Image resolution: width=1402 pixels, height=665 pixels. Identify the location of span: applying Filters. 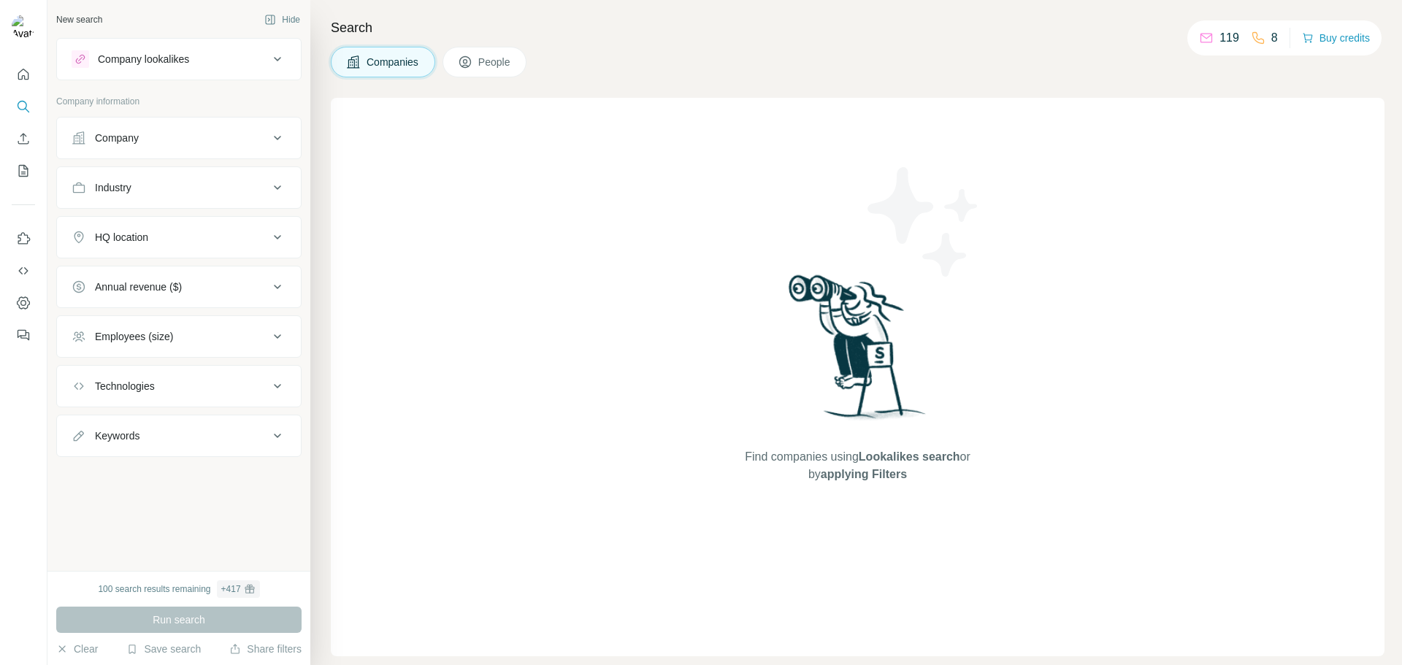
(864, 474).